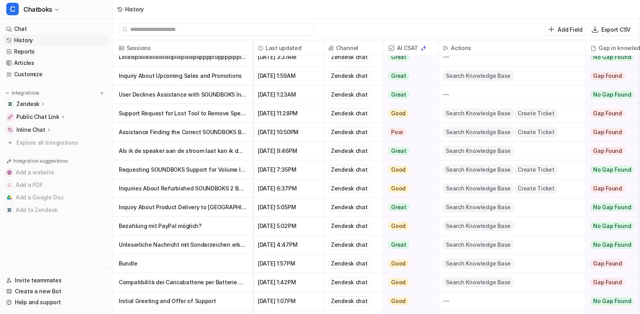 The width and height of the screenshot is (640, 314). I want to click on img: explore all integrations, so click(10, 143).